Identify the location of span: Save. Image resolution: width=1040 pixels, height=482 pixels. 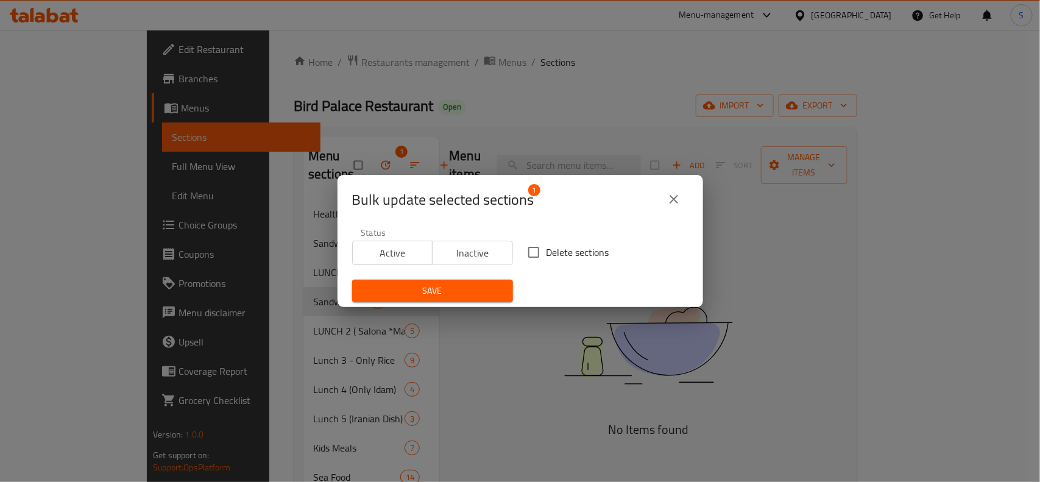
(433, 291).